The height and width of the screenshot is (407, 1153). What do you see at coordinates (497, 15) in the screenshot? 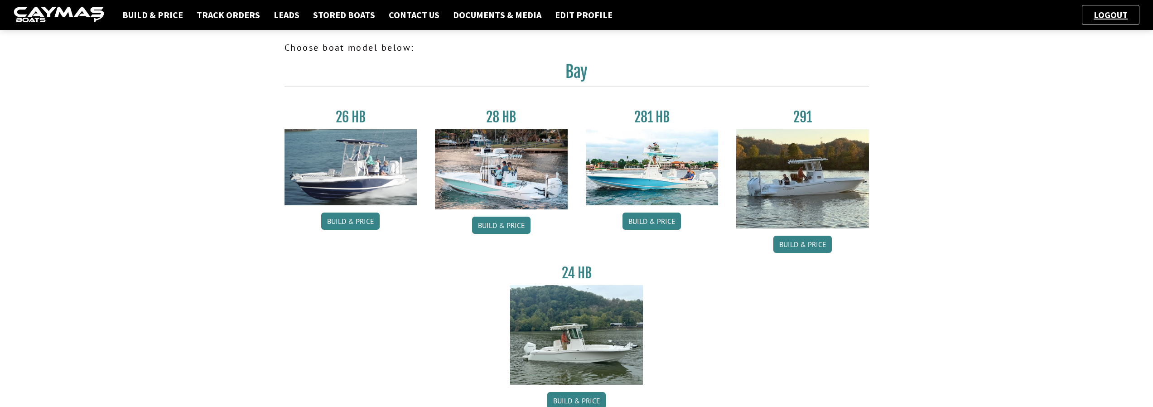
I see `a: Documents & Media` at bounding box center [497, 15].